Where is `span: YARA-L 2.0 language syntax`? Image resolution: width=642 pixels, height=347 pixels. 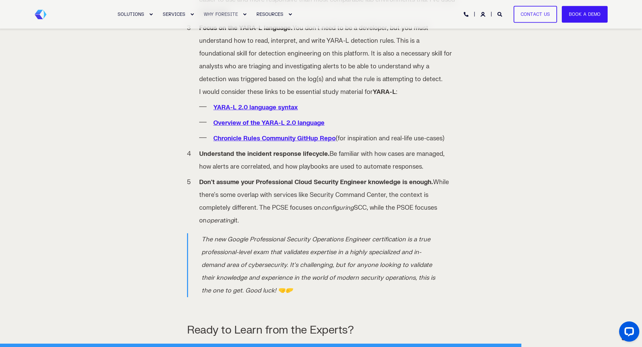
span: YARA-L 2.0 language syntax is located at coordinates (255, 107).